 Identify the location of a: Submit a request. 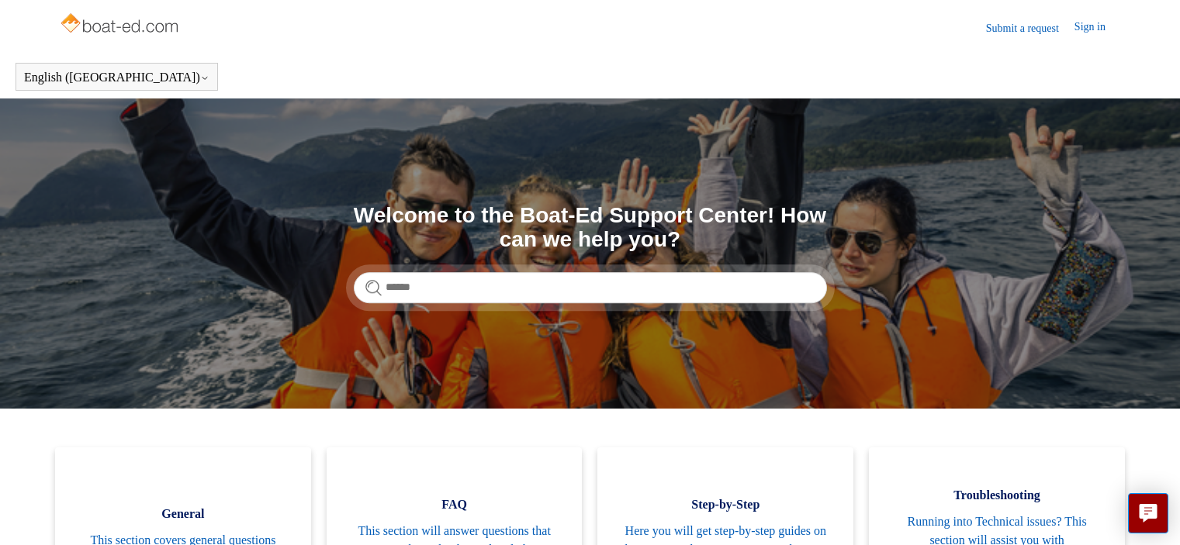
(1030, 28).